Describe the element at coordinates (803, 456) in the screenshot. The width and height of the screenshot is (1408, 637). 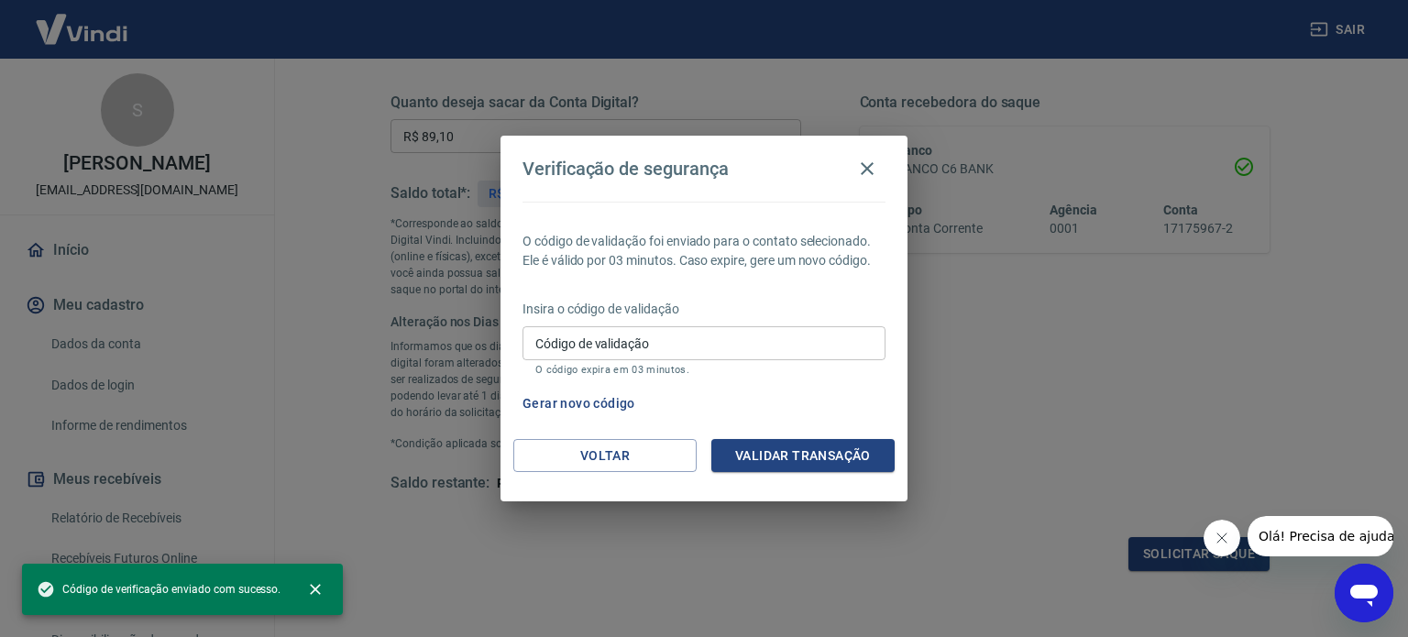
I see `button: Validar transação` at that location.